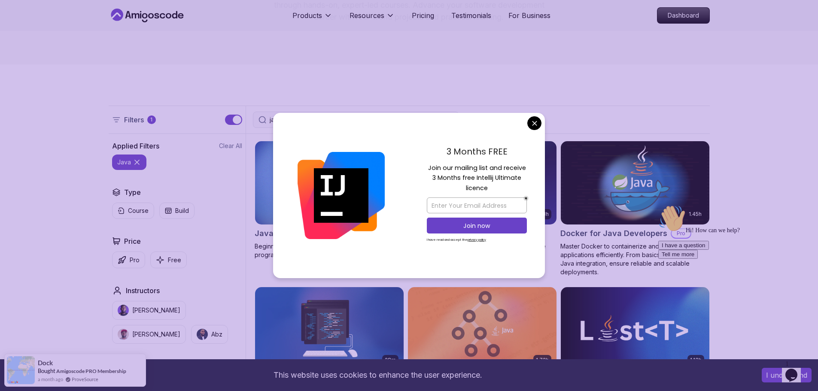 This screenshot has height=391, width=818. Describe the element at coordinates (210, 335) in the screenshot. I see `button: instructor imgAbz` at that location.